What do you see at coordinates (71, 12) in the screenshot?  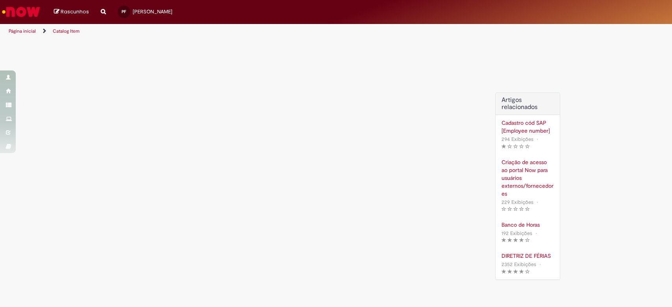 I see `a: Rascunhos` at bounding box center [71, 12].